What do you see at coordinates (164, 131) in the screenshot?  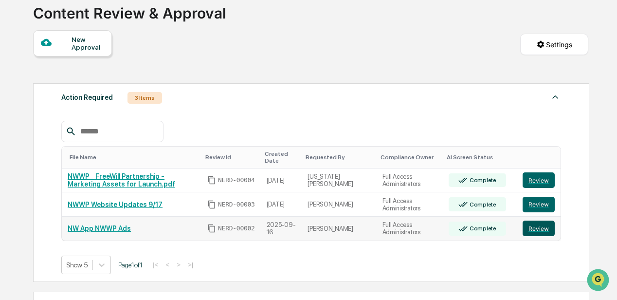 I see `button: See all` at bounding box center [164, 131].